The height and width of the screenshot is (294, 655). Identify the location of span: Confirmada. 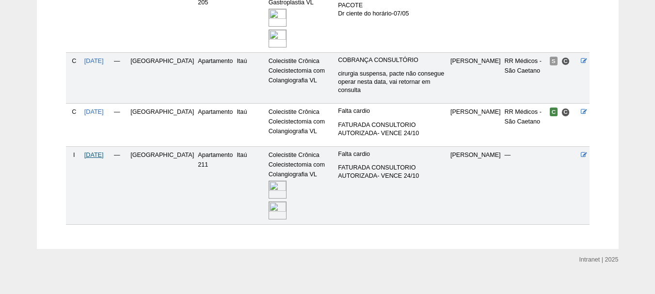
(554, 112).